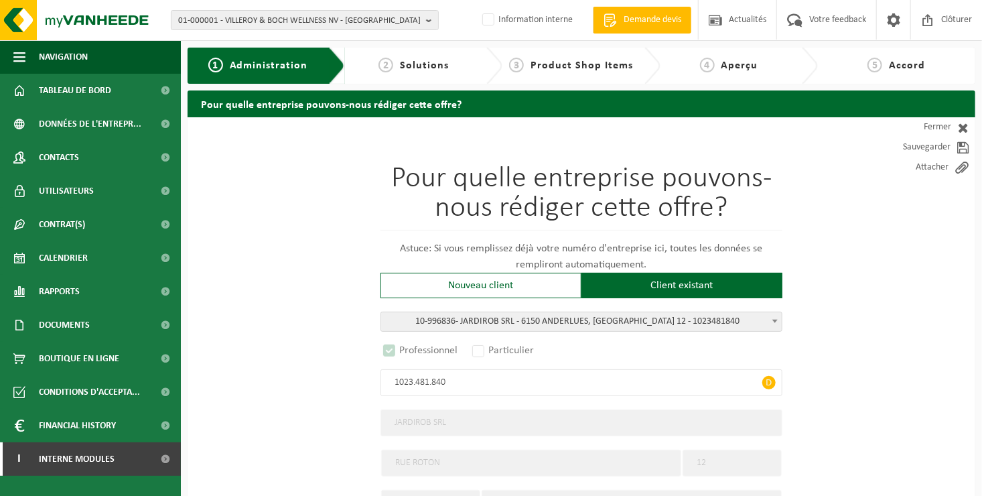 Image resolution: width=982 pixels, height=496 pixels. Describe the element at coordinates (682, 285) in the screenshot. I see `div: Client existant` at that location.